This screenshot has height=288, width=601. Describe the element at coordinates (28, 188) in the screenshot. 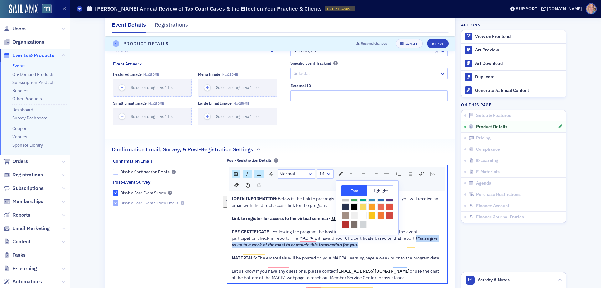

I see `span: Subscriptions` at that location.